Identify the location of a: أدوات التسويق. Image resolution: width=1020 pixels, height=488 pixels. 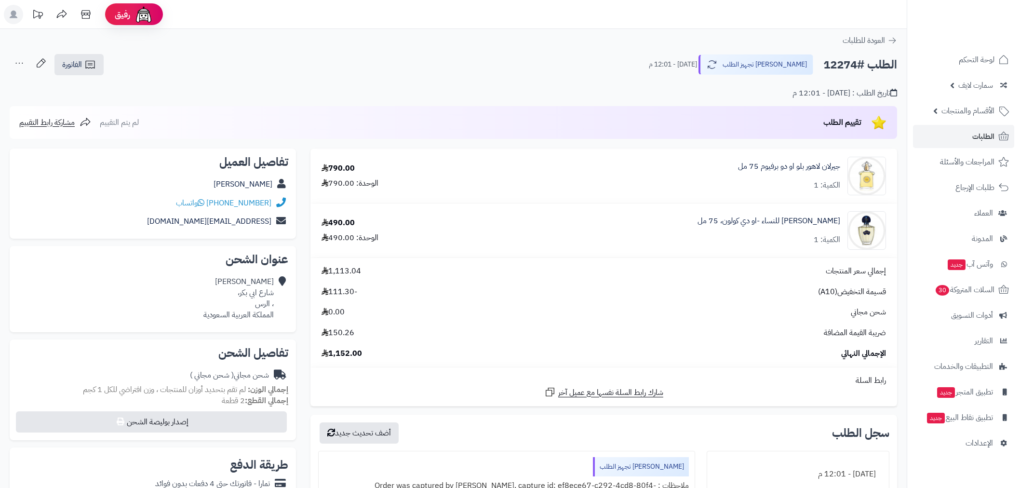
(963, 315).